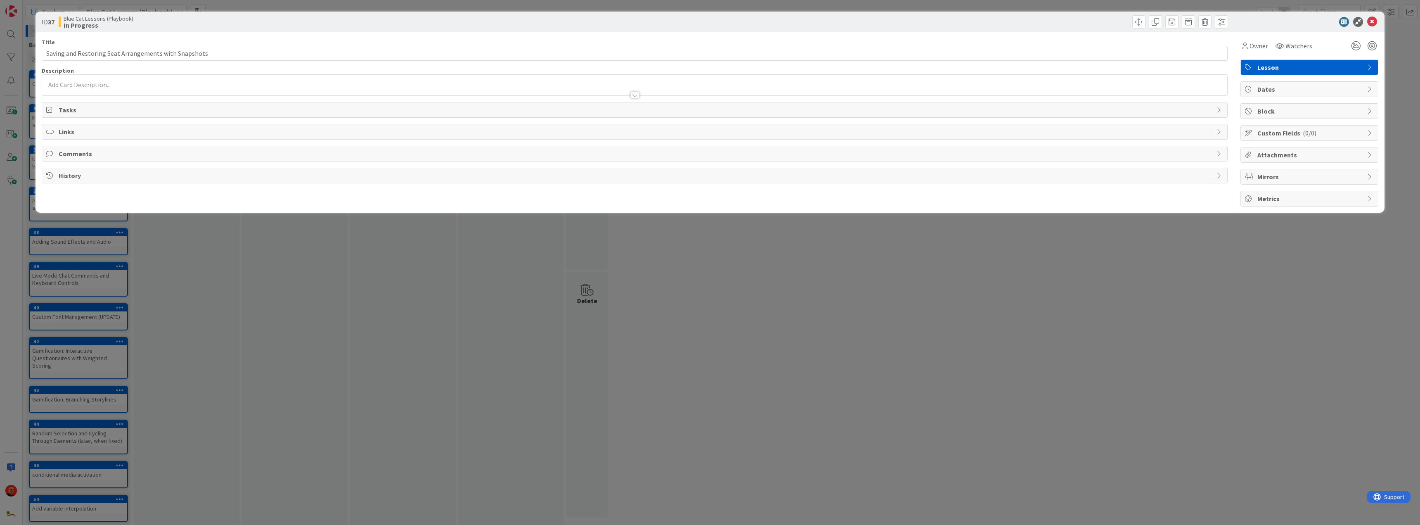 This screenshot has height=525, width=1420. Describe the element at coordinates (635, 175) in the screenshot. I see `span: History` at that location.